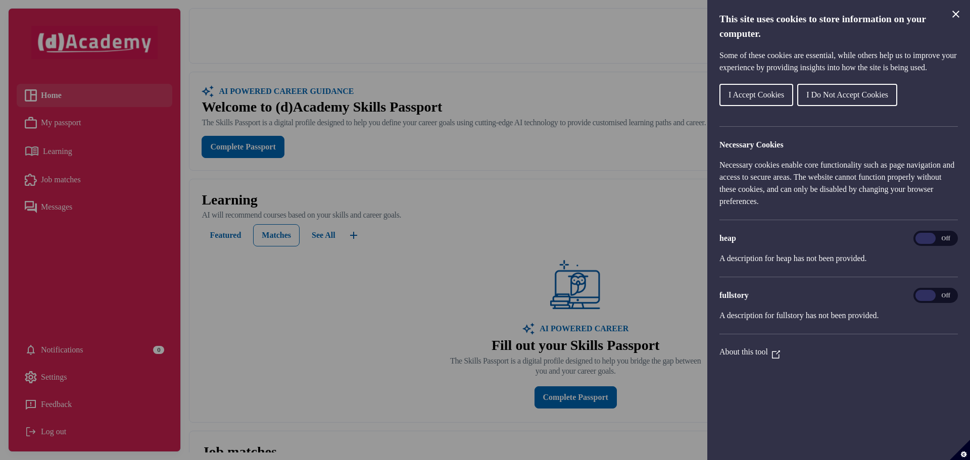 The height and width of the screenshot is (460, 970). Describe the element at coordinates (838, 259) in the screenshot. I see `p: A description for heap has not been provided.` at that location.